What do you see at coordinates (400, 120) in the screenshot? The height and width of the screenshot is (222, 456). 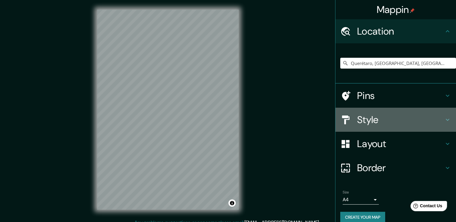 I see `h4: Style` at bounding box center [400, 120].